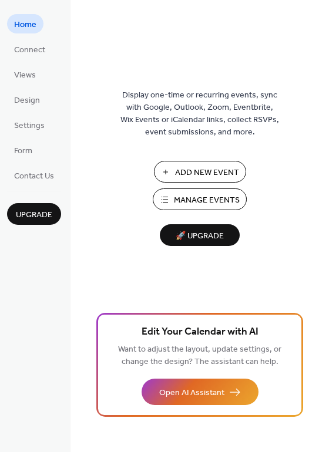 The width and height of the screenshot is (329, 452). I want to click on span: Settings, so click(29, 126).